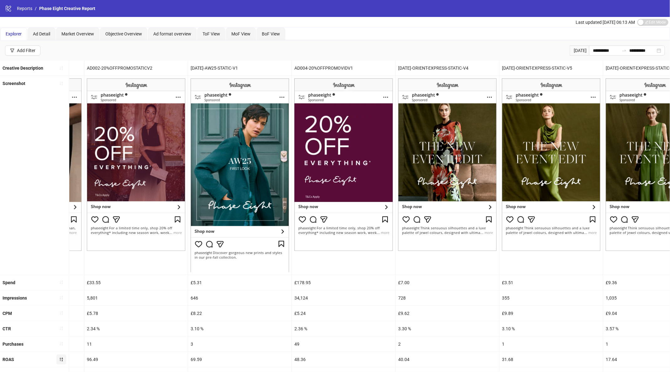 This screenshot has height=372, width=670. Describe the element at coordinates (15, 298) in the screenshot. I see `b: Impressions` at that location.